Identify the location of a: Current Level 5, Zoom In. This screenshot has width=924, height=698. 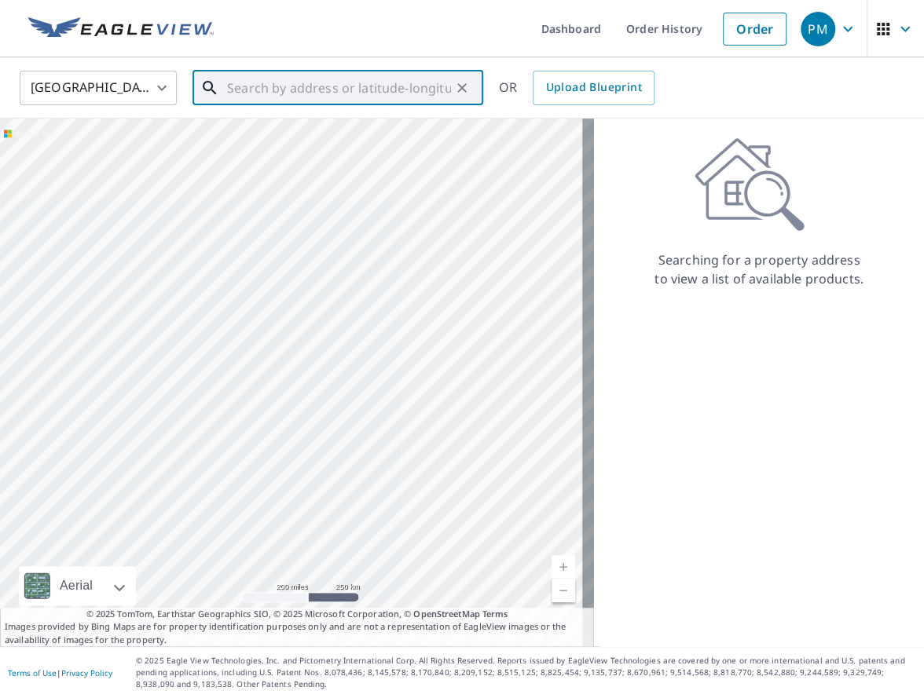
(563, 567).